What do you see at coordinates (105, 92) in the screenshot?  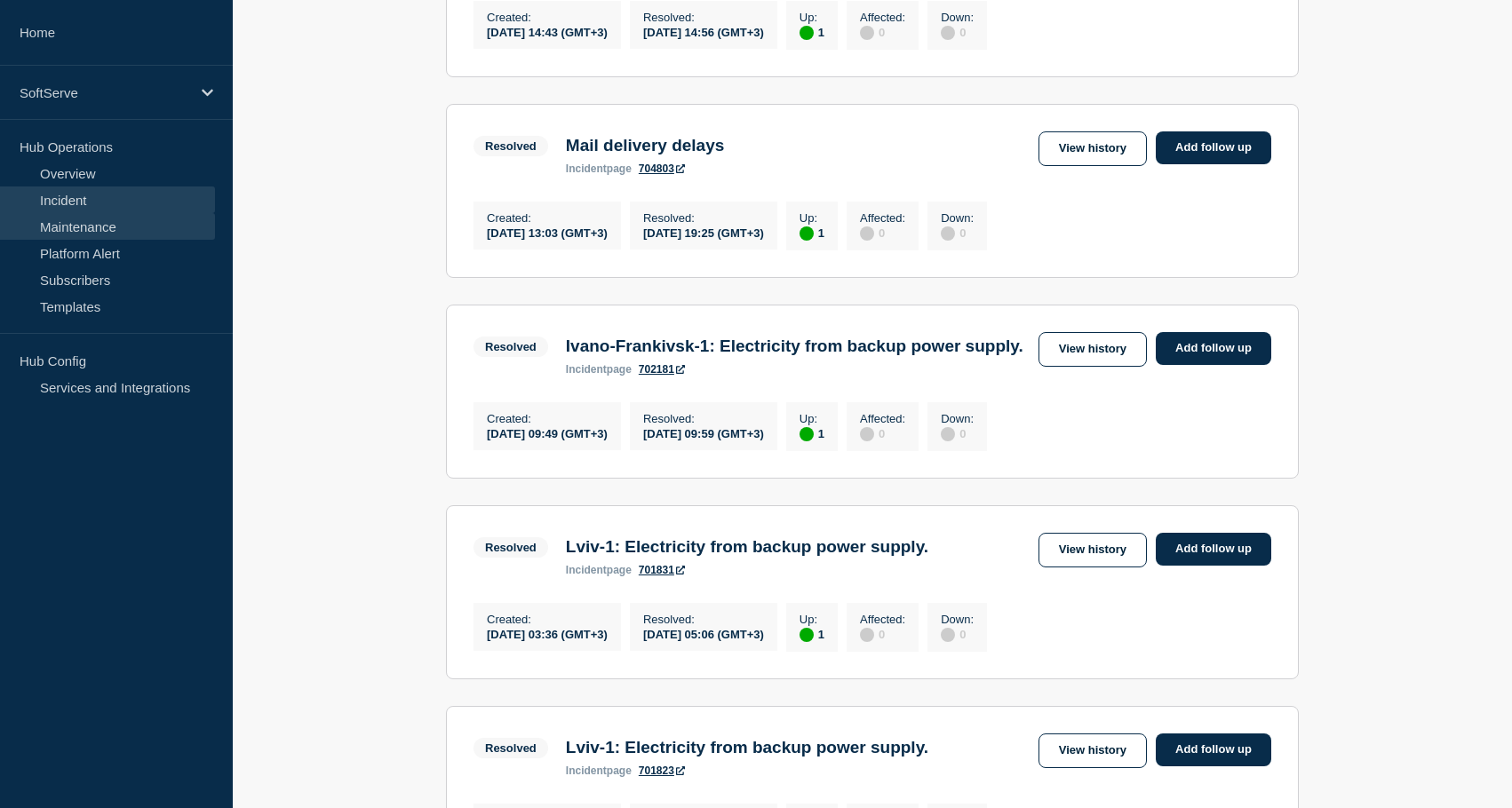 I see `p: SoftServe` at bounding box center [105, 92].